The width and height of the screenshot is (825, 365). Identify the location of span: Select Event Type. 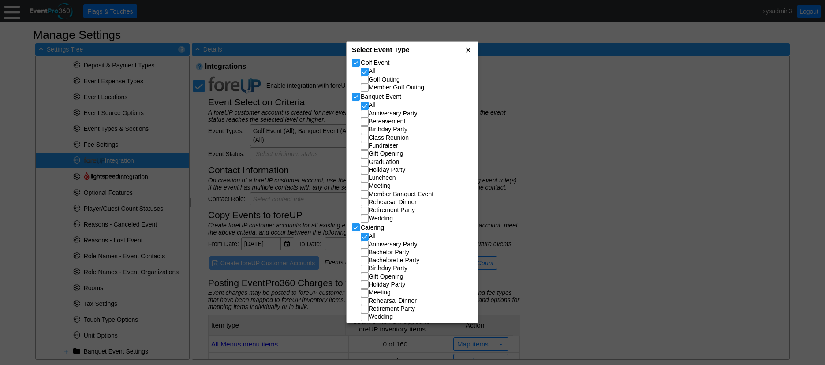
(381, 49).